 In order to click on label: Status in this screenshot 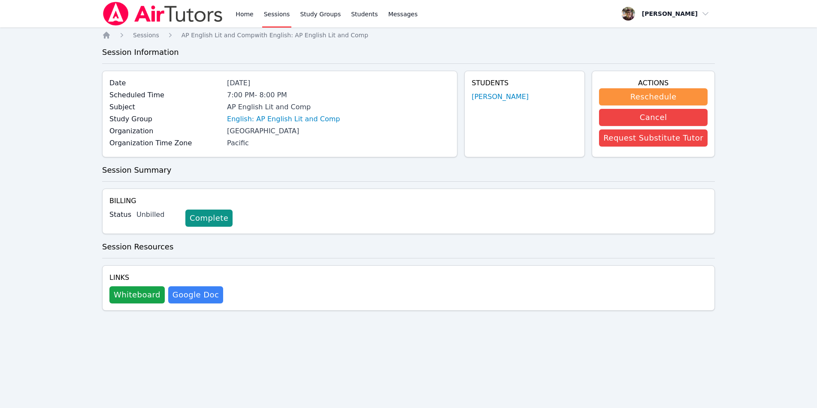, I will do `click(120, 215)`.